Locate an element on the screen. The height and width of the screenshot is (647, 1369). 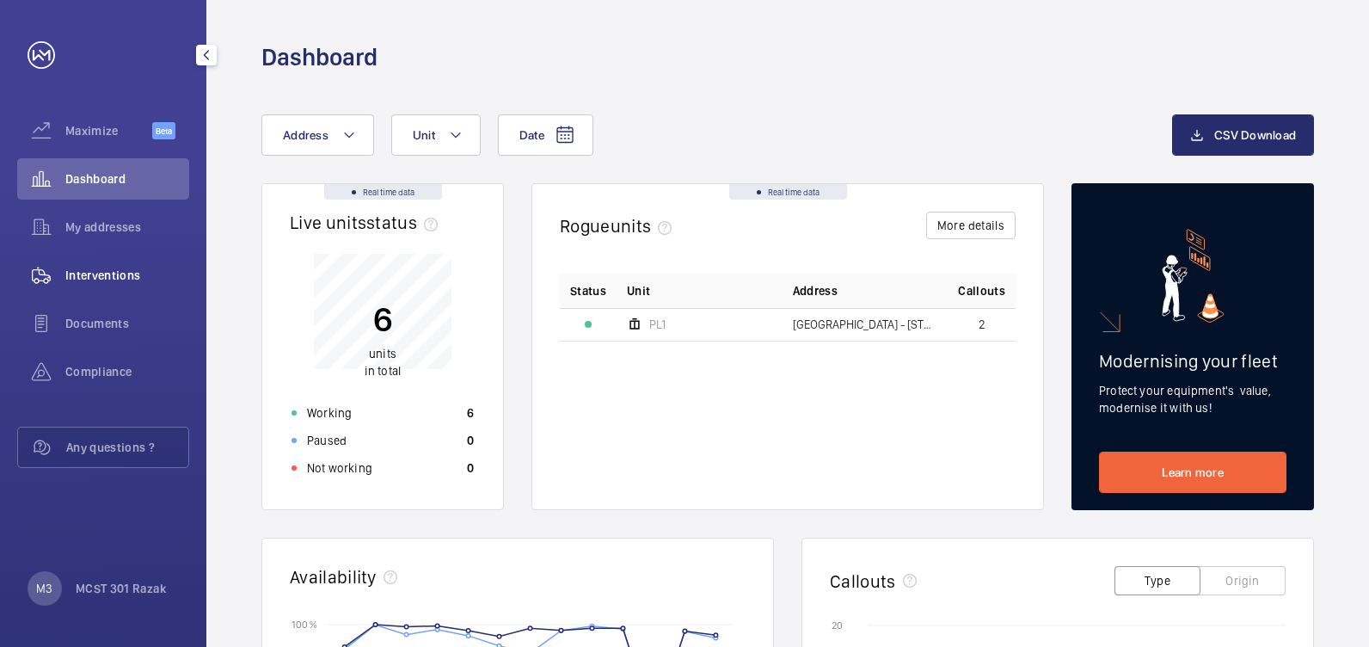
p: MCST 301 Razak is located at coordinates (120, 588).